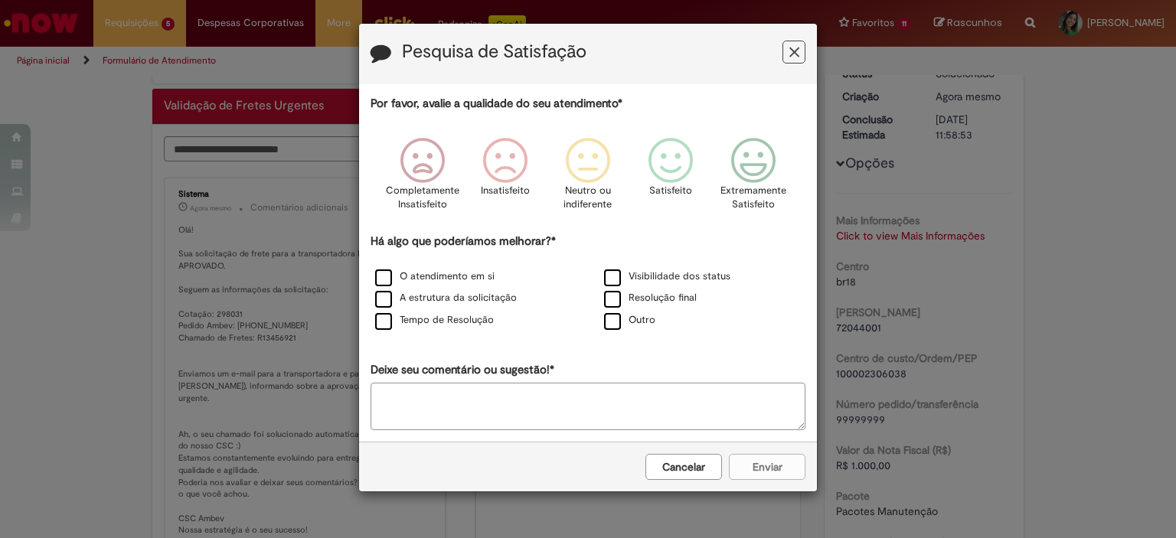 Image resolution: width=1176 pixels, height=538 pixels. I want to click on label: Resolução final, so click(650, 298).